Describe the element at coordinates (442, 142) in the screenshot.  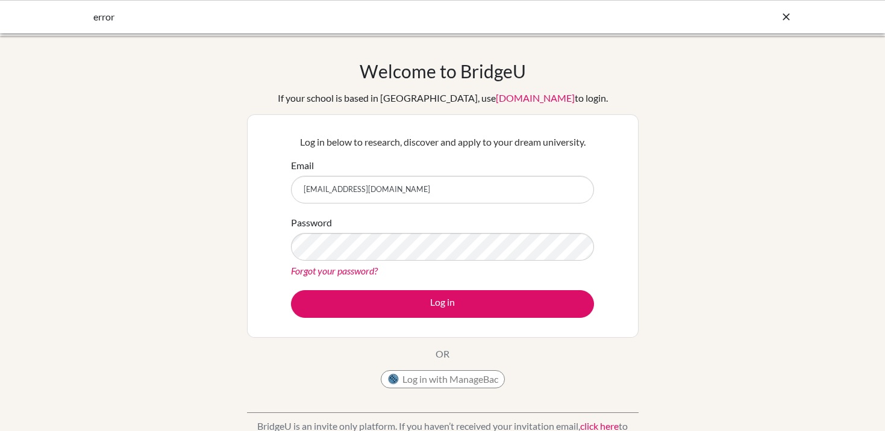
I see `p: Log in below to research, discover and apply to your dream university.` at that location.